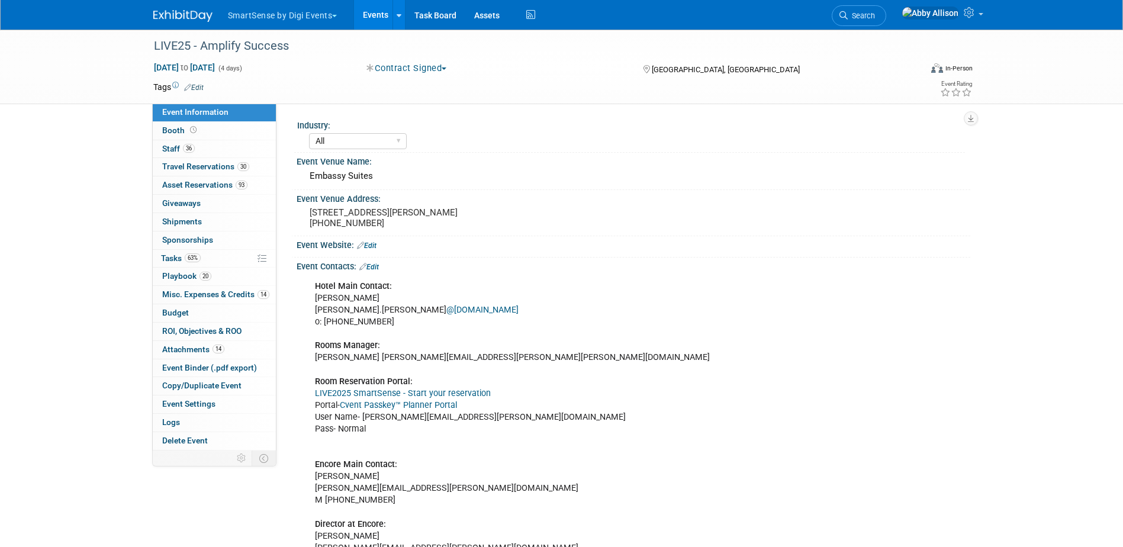 The image size is (1123, 547). I want to click on a: Giveaways, so click(214, 204).